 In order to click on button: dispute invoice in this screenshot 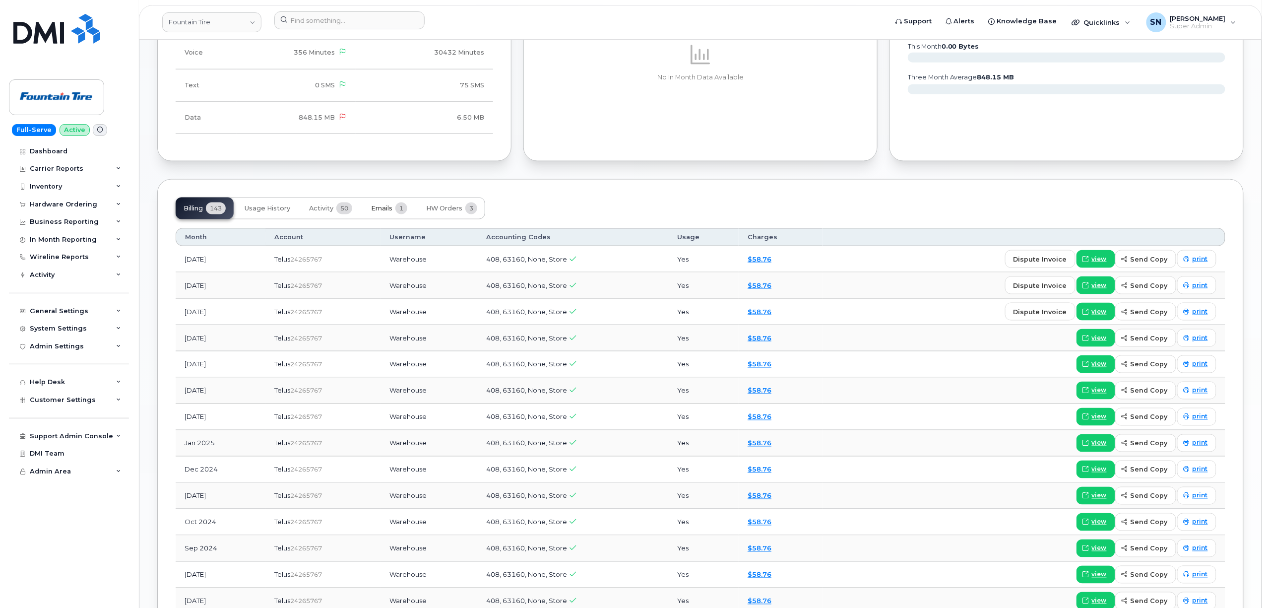, I will do `click(1040, 312)`.